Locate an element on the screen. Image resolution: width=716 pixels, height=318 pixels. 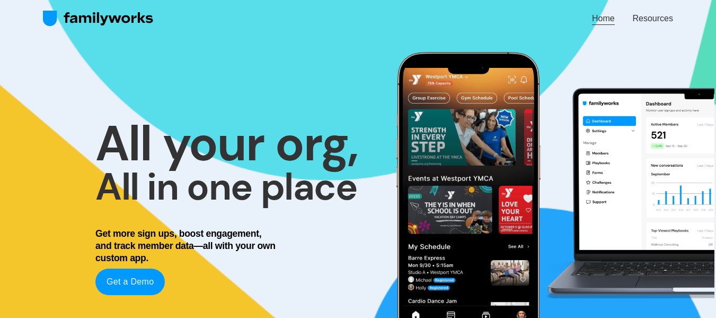
a: Resources is located at coordinates (653, 18).